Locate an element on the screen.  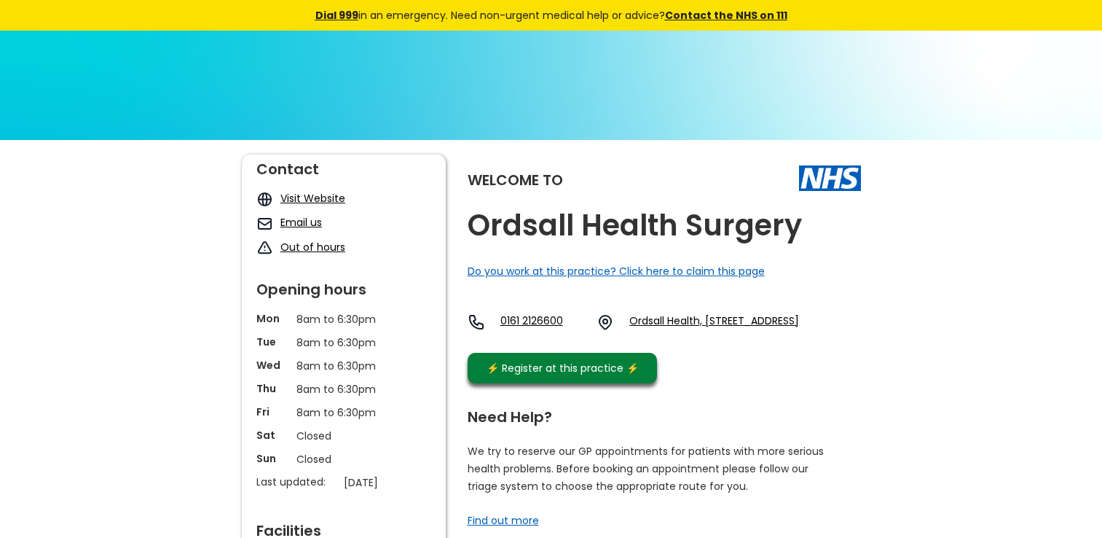
strong: Contact the NHS on 111 is located at coordinates (726, 15).